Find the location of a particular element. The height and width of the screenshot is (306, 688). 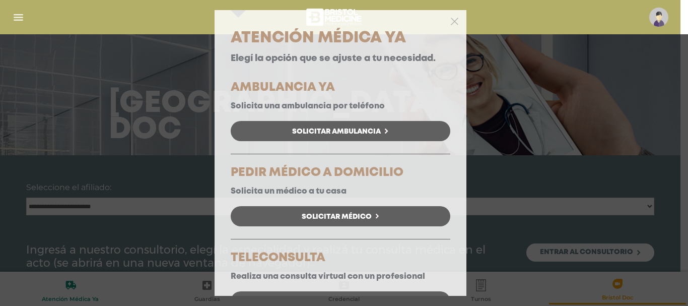

h5: TELECONSULTA is located at coordinates (341, 258).